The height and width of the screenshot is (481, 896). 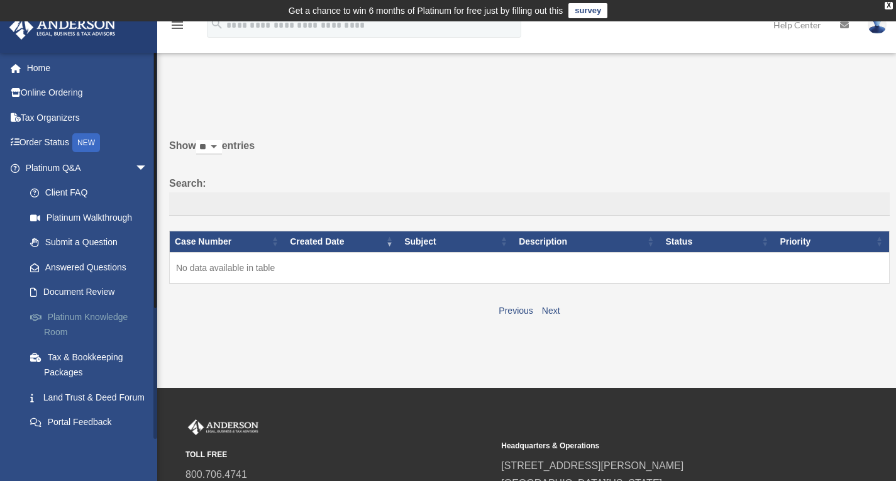 I want to click on i: search, so click(x=217, y=24).